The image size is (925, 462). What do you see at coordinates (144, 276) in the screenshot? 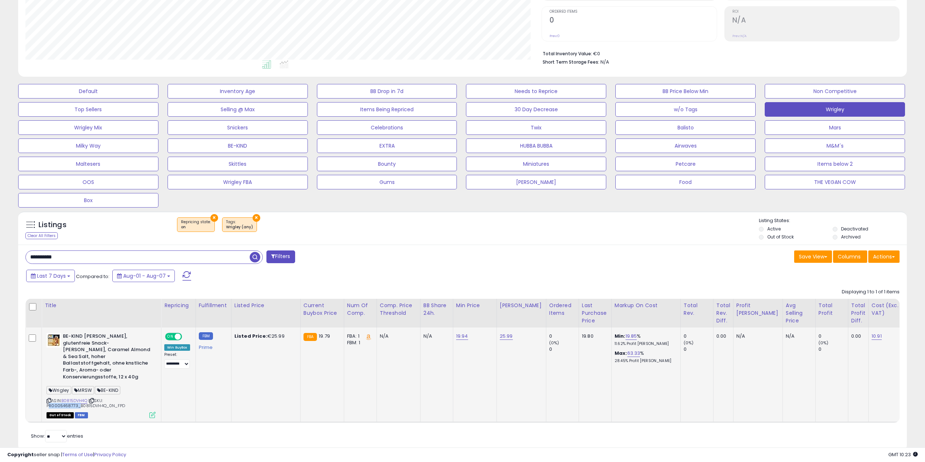
I see `span: Aug-01 - Aug-07` at bounding box center [144, 276].